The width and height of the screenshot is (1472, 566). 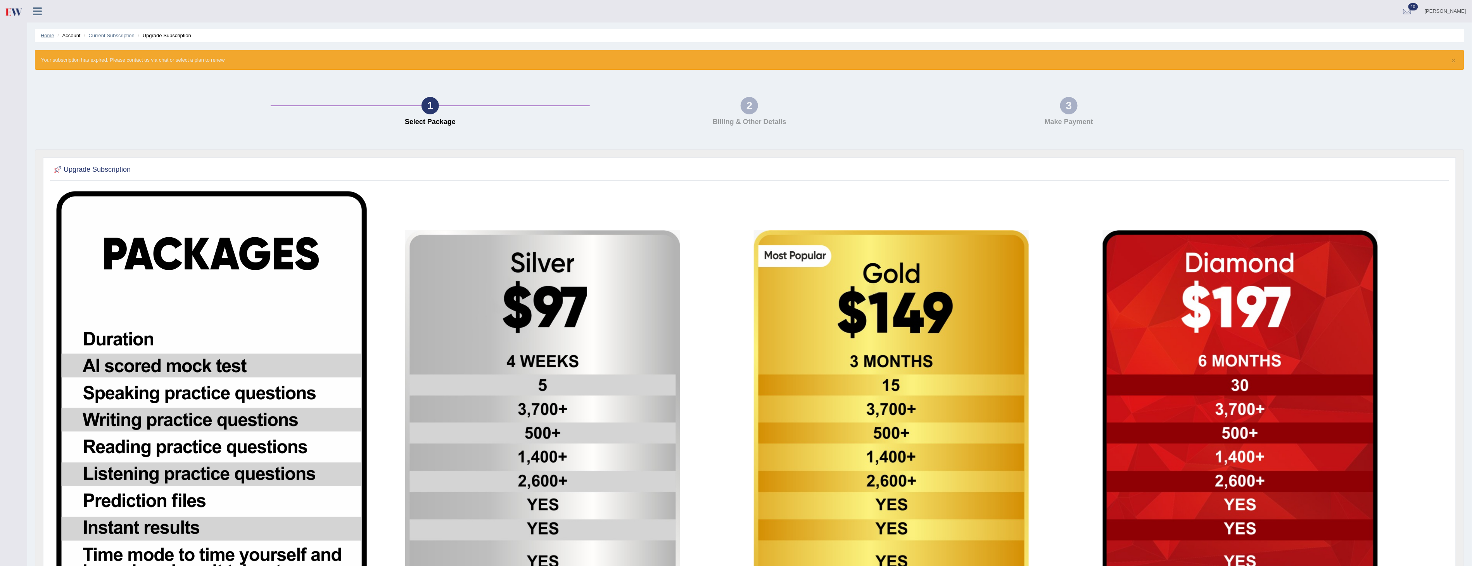 I want to click on div: 3, so click(x=1069, y=105).